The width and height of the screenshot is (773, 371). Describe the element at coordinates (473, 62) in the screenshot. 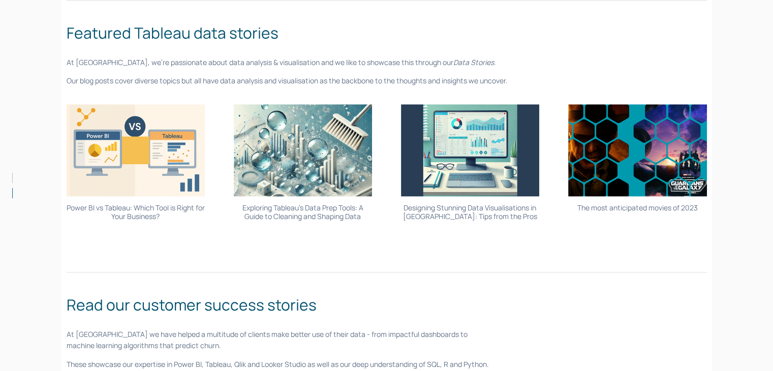

I see `em: Data Stories` at that location.